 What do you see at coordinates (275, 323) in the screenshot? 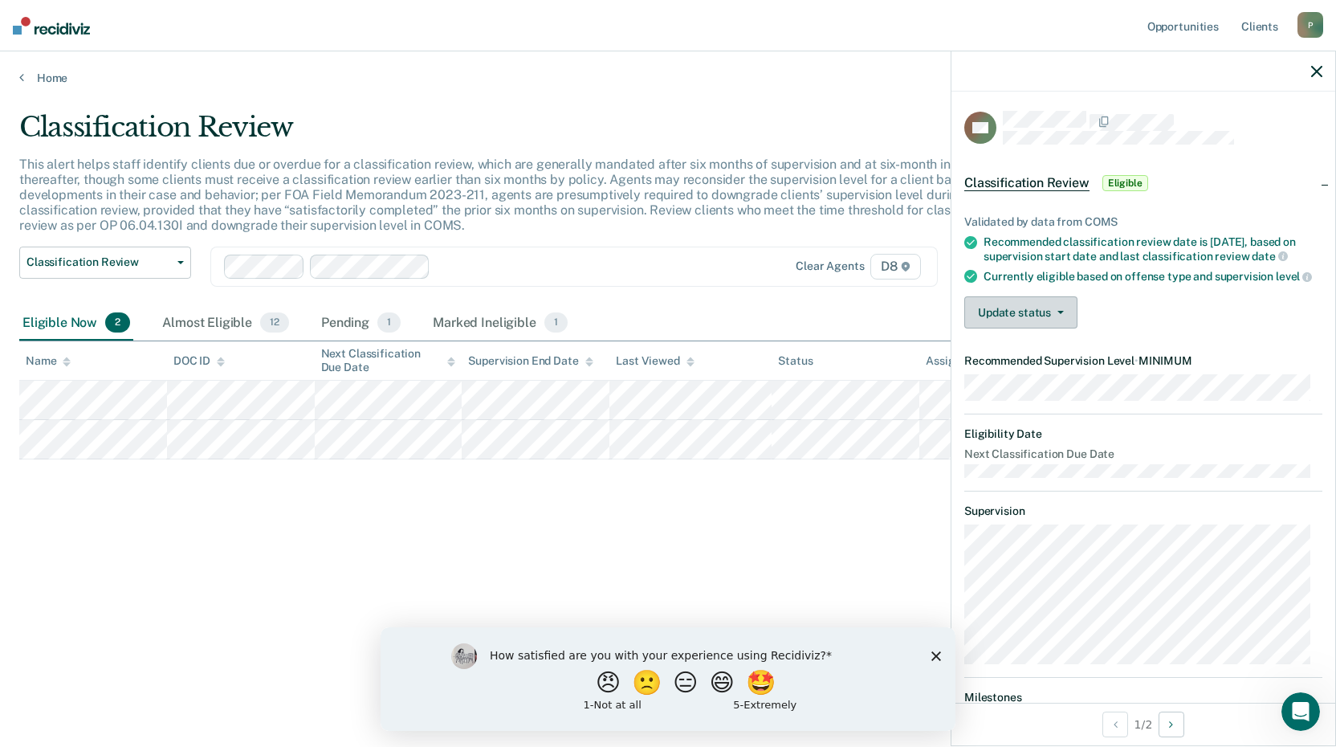
I see `span: 12` at bounding box center [275, 323].